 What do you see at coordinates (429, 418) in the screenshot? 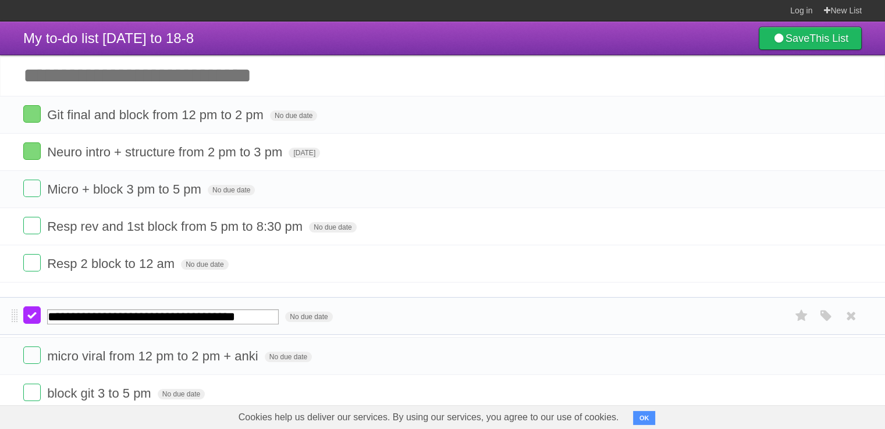
I see `span: Cookies help us deliver our services. By using our services, you agree to our use of cookies.` at bounding box center [429, 418].